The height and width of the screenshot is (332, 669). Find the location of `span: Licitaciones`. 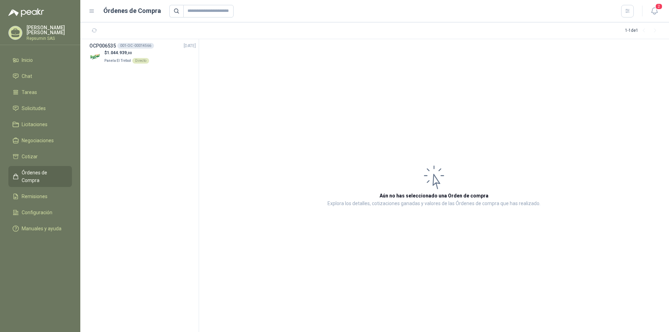

span: Licitaciones is located at coordinates (35, 124).